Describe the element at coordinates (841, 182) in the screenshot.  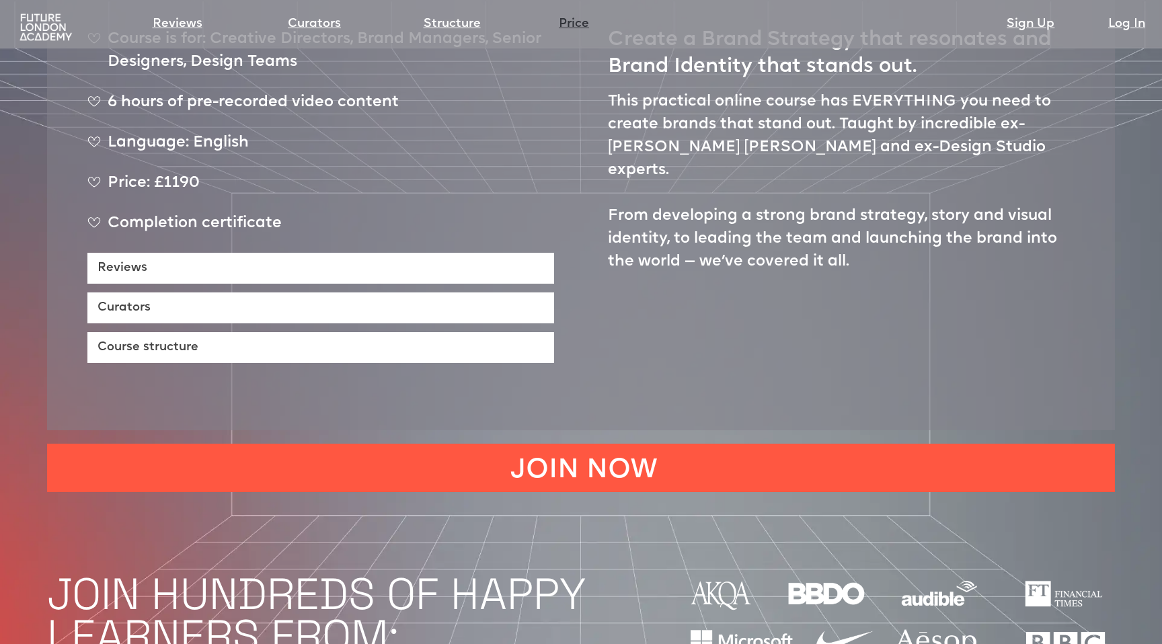
I see `p: This practical online course has EVERYTHING you need to create brands that stand out. Taught by i...` at that location.